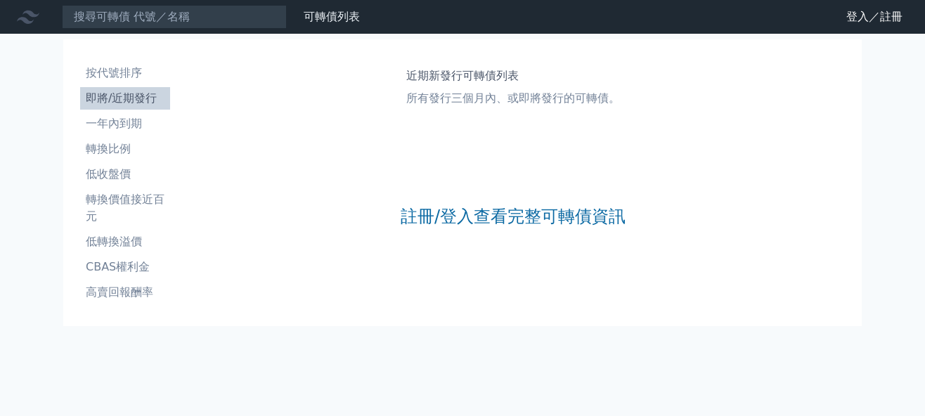 The image size is (925, 416). I want to click on input: 搜尋可轉債 代號／名稱, so click(174, 17).